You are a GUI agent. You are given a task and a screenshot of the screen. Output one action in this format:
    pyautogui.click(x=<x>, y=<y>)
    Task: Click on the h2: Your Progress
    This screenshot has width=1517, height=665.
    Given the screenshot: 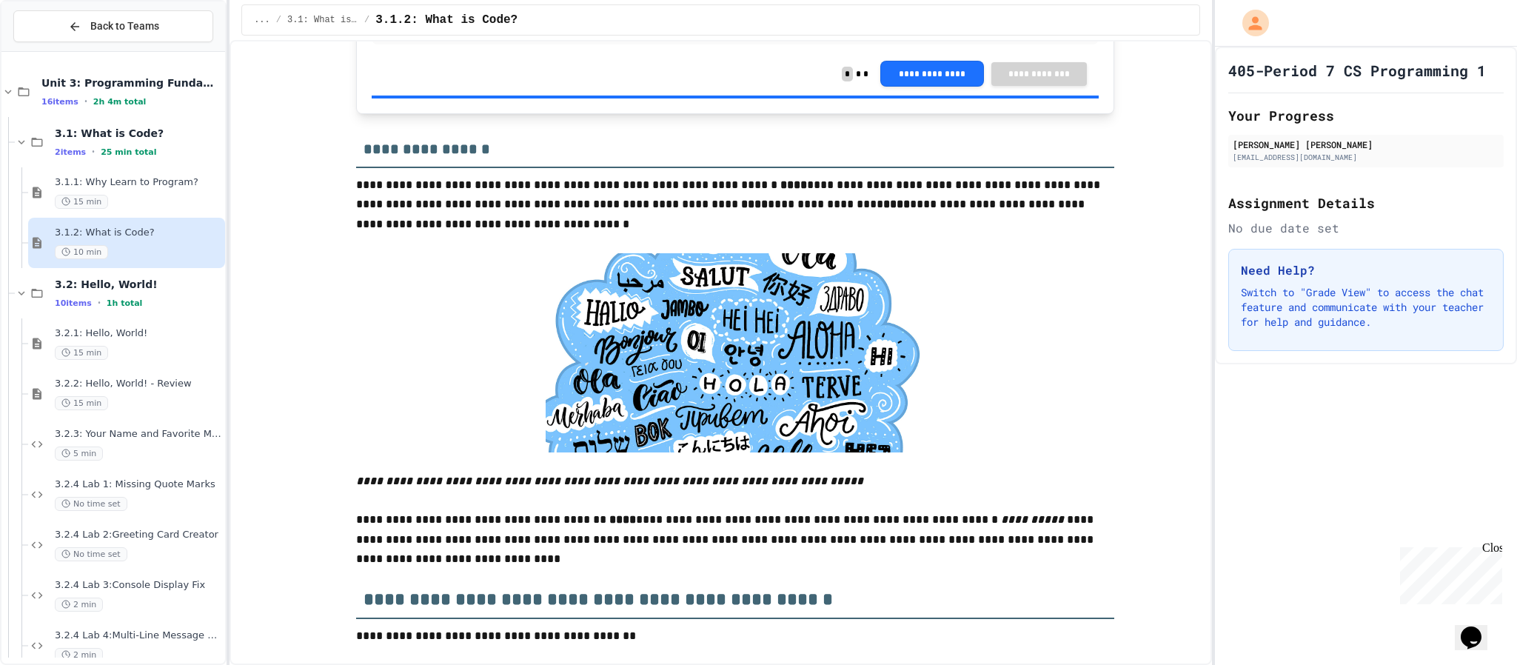 What is the action you would take?
    pyautogui.click(x=1366, y=115)
    